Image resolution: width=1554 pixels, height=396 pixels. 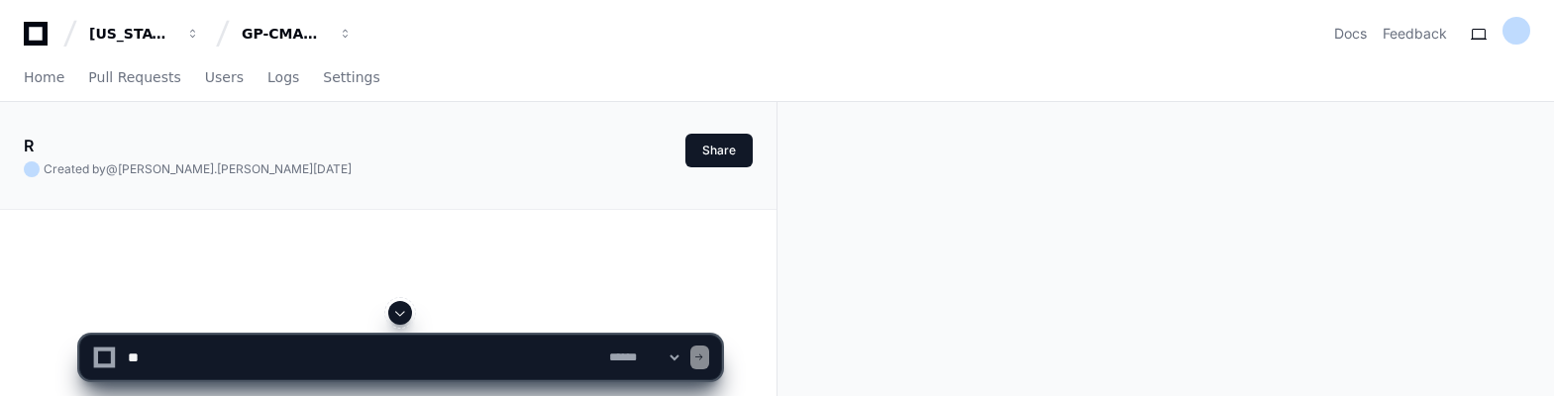 What do you see at coordinates (29, 146) in the screenshot?
I see `app-text-character-animate: R` at bounding box center [29, 146].